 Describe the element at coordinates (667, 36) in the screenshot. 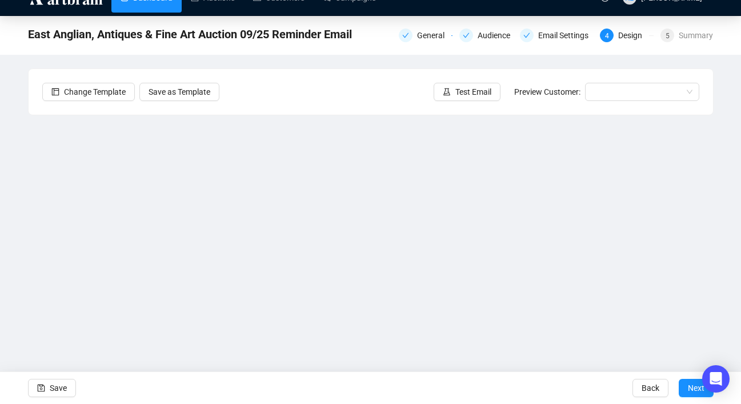

I see `span: 5` at that location.